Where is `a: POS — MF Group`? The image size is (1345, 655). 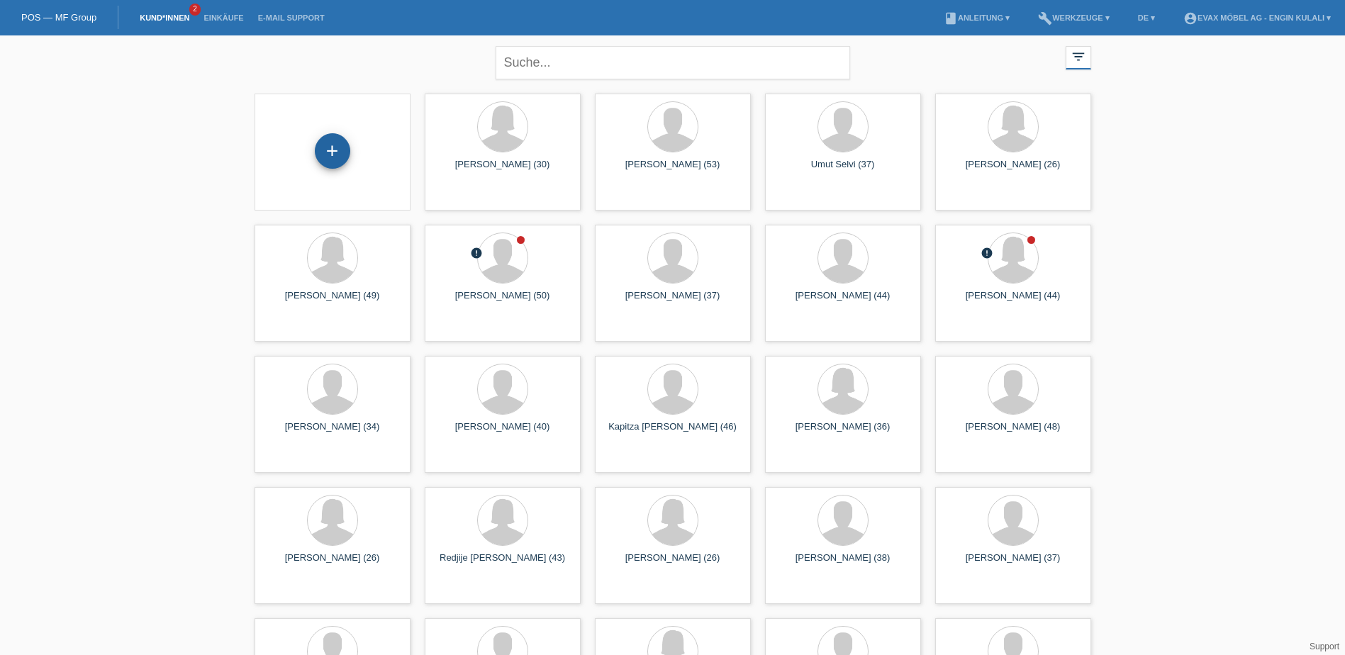
a: POS — MF Group is located at coordinates (59, 17).